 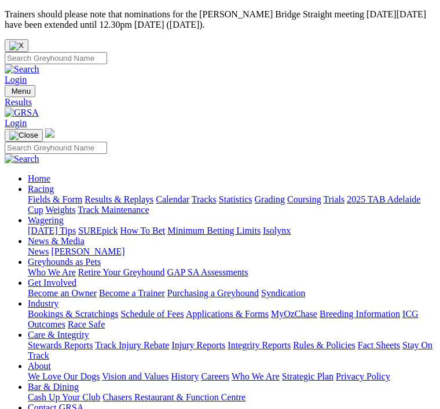 I want to click on a: Stewards Reports, so click(x=60, y=345).